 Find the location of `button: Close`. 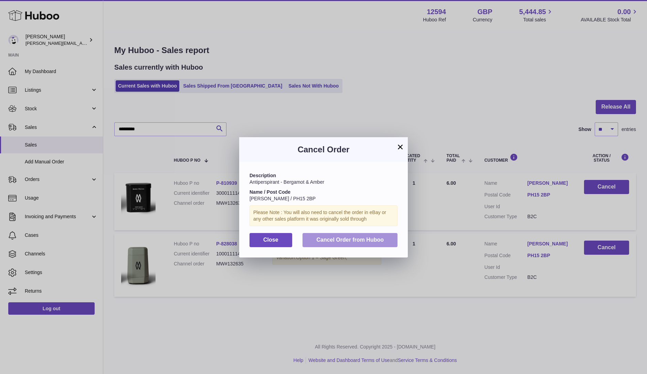

button: Close is located at coordinates (271, 240).